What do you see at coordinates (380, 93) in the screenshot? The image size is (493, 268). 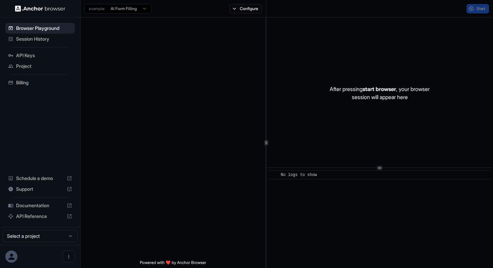 I see `p: After pressing , your browser session will appear here` at bounding box center [380, 93].